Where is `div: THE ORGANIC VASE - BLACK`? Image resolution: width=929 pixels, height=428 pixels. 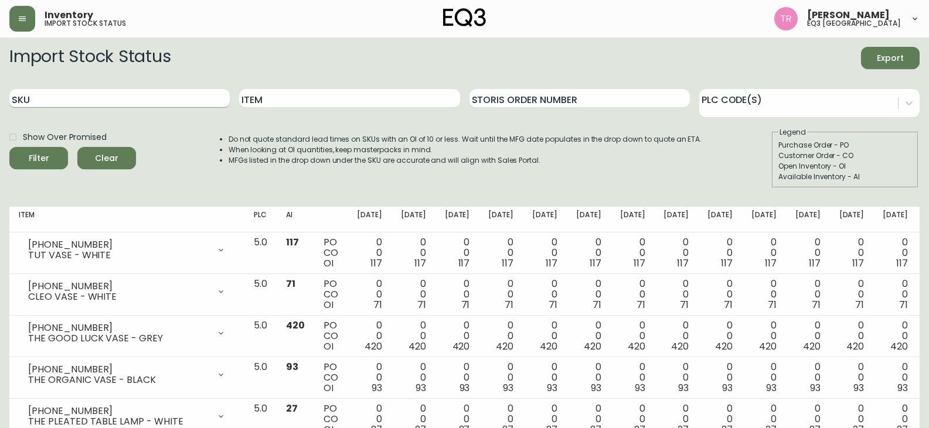
div: THE ORGANIC VASE - BLACK is located at coordinates (118, 380).